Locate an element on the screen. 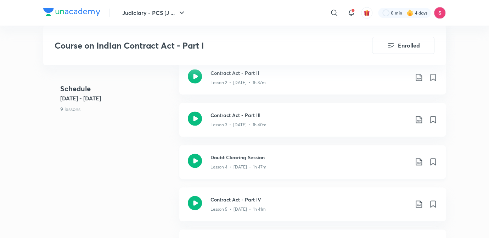 The width and height of the screenshot is (489, 238). p: 9 lessons is located at coordinates (117, 109).